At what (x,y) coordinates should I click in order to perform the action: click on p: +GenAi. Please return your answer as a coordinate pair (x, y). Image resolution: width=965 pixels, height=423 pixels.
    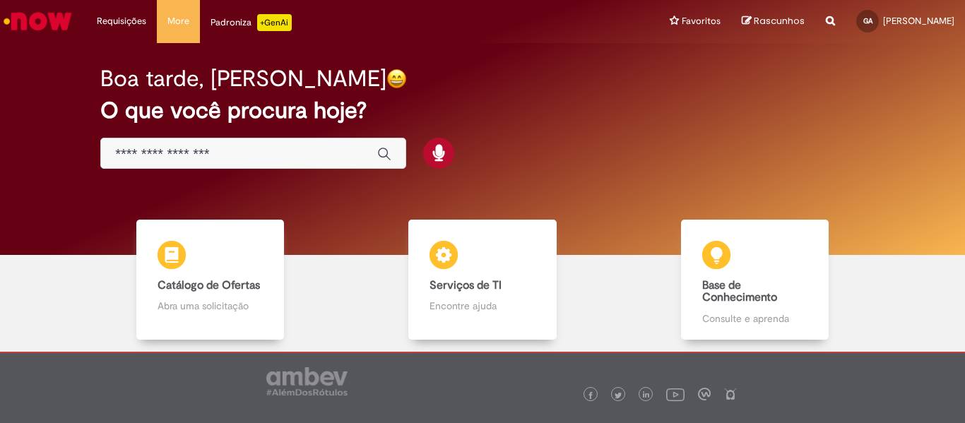
    Looking at the image, I should click on (274, 23).